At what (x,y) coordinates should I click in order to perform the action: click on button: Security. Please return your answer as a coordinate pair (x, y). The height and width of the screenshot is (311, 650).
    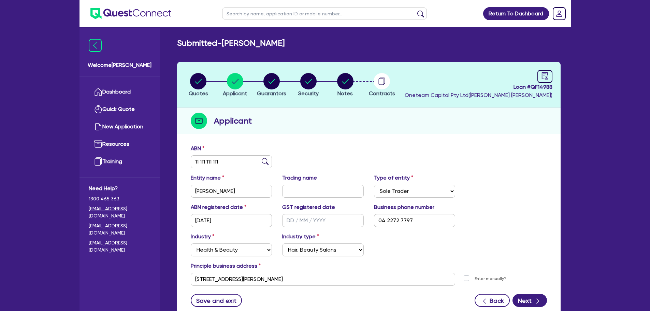
    Looking at the image, I should click on (308, 85).